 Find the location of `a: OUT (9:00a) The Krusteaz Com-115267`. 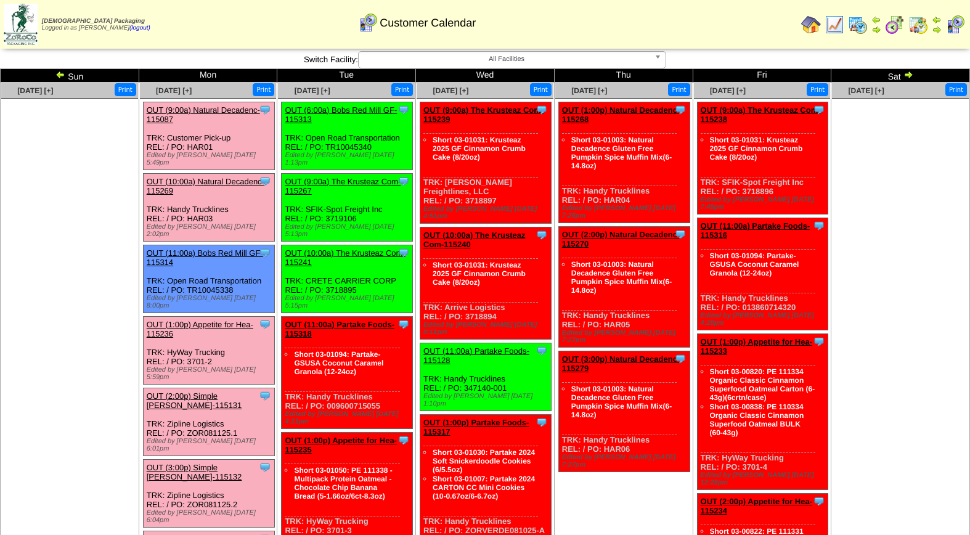

a: OUT (9:00a) The Krusteaz Com-115267 is located at coordinates (343, 186).